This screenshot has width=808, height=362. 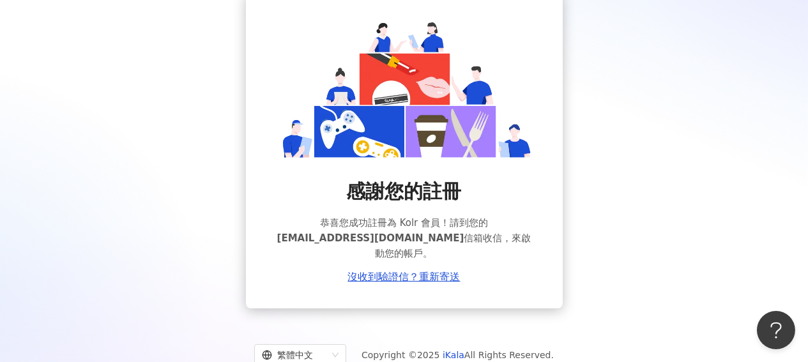 What do you see at coordinates (405, 88) in the screenshot?
I see `img: register success` at bounding box center [405, 88].